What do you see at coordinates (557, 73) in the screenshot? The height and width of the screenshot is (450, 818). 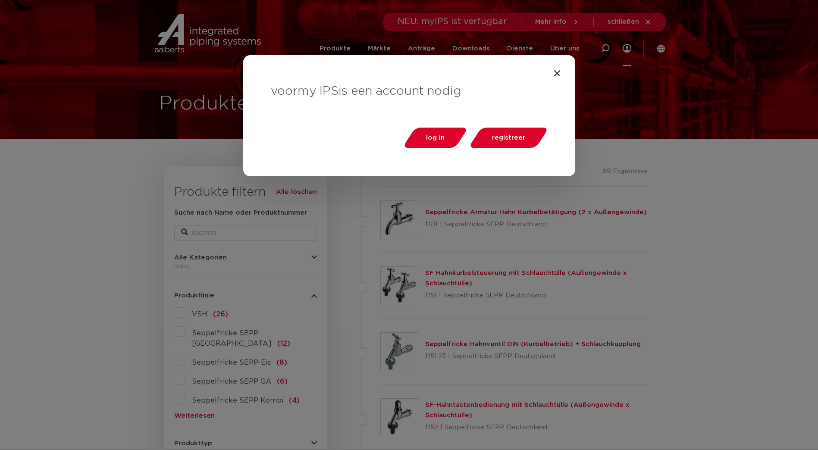 I see `a: Close` at bounding box center [557, 73].